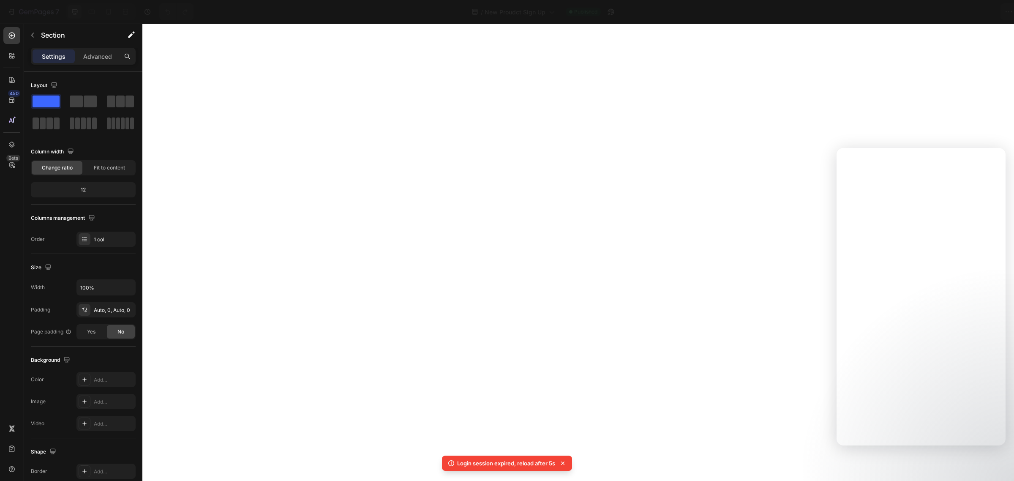  Describe the element at coordinates (114, 240) in the screenshot. I see `div: 1 col` at that location.